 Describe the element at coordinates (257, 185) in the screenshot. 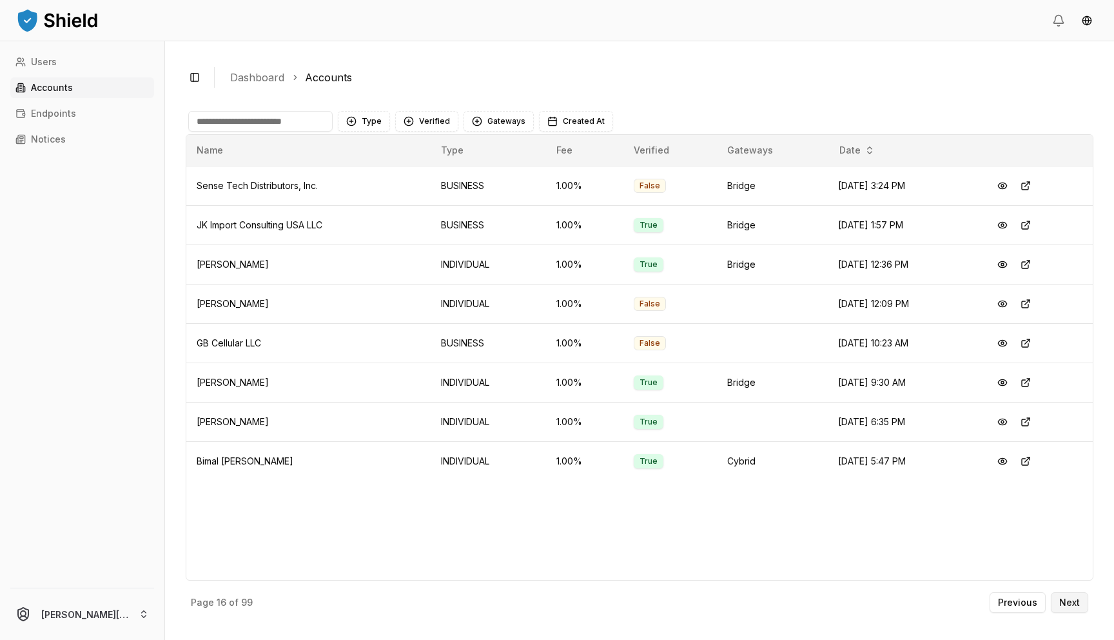

I see `span: Sense Tech Distributors, Inc.` at that location.